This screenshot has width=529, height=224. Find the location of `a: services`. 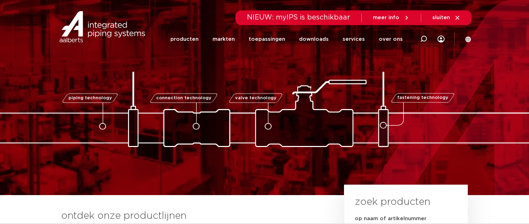

a: services is located at coordinates (354, 39).